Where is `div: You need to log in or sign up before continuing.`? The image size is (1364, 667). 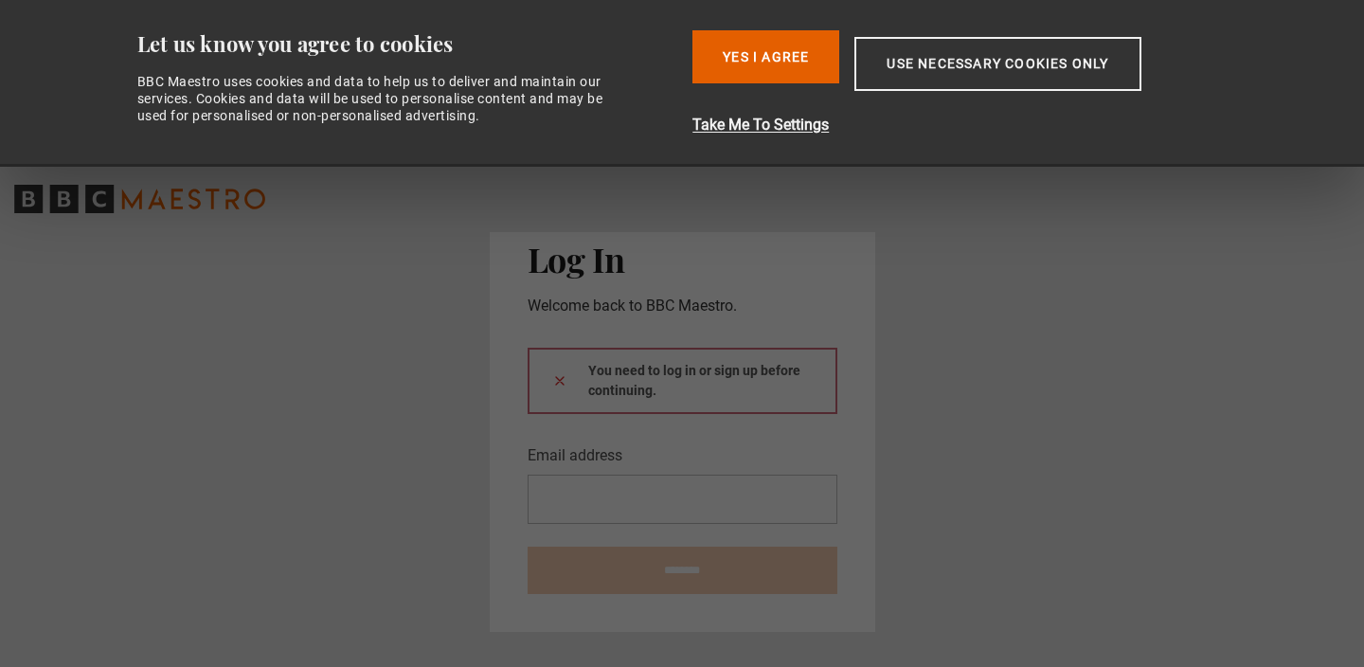 div: You need to log in or sign up before continuing. is located at coordinates (682, 381).